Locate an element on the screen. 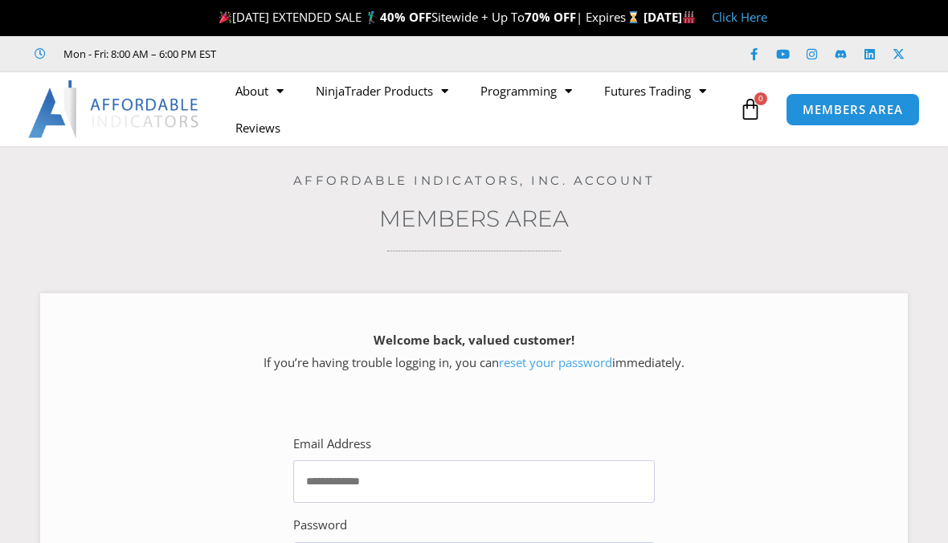 The image size is (948, 543). span: 0 is located at coordinates (761, 99).